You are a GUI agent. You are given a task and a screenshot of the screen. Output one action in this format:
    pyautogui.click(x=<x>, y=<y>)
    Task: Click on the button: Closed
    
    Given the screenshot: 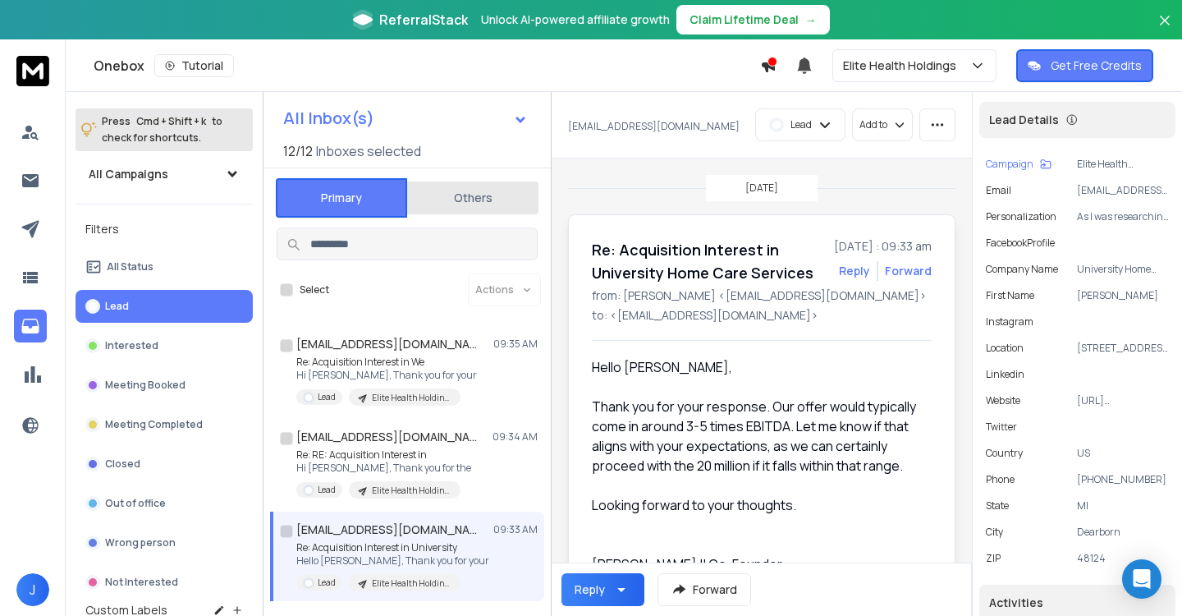 What is the action you would take?
    pyautogui.click(x=164, y=464)
    